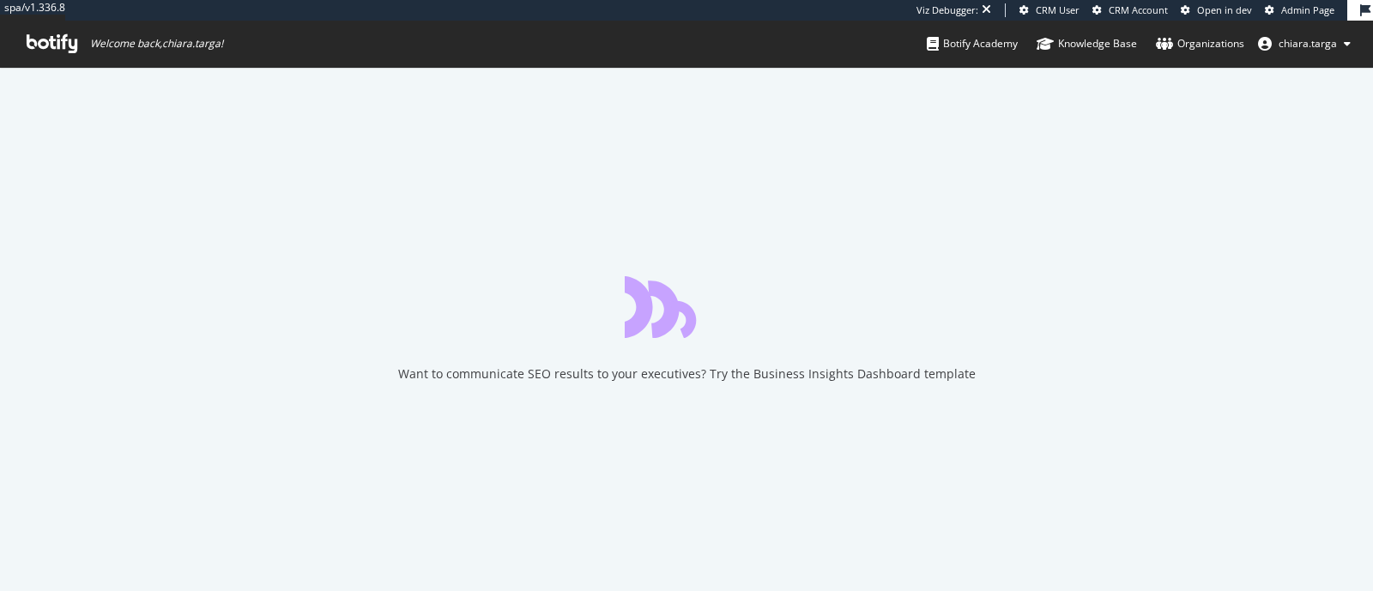 The image size is (1373, 591). What do you see at coordinates (1130, 10) in the screenshot?
I see `a: CRM Account` at bounding box center [1130, 10].